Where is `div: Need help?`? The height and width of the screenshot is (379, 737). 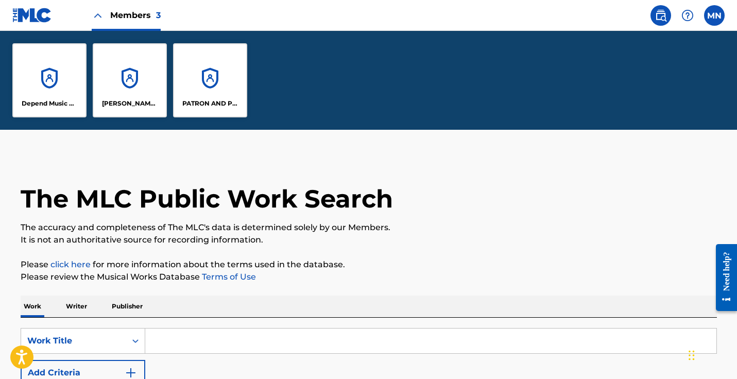
div: Need help? is located at coordinates (18, 36).